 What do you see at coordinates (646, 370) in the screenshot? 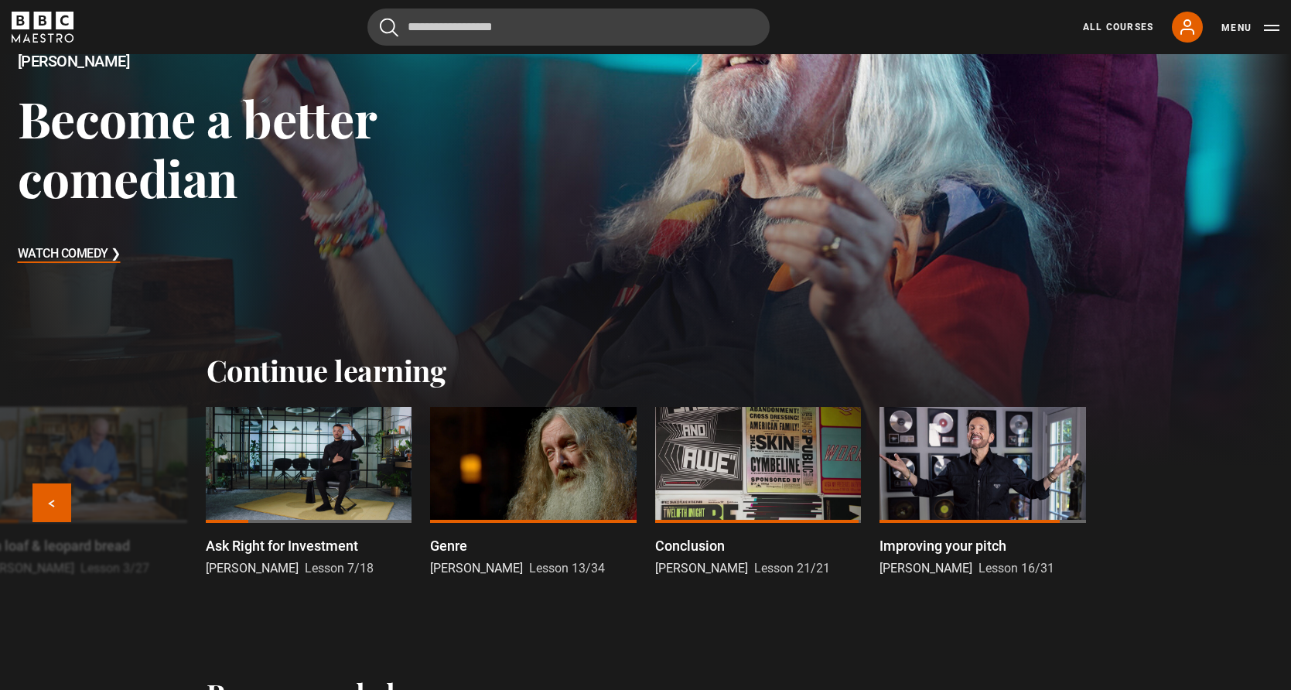
I see `h2: Continue learning` at bounding box center [646, 370].